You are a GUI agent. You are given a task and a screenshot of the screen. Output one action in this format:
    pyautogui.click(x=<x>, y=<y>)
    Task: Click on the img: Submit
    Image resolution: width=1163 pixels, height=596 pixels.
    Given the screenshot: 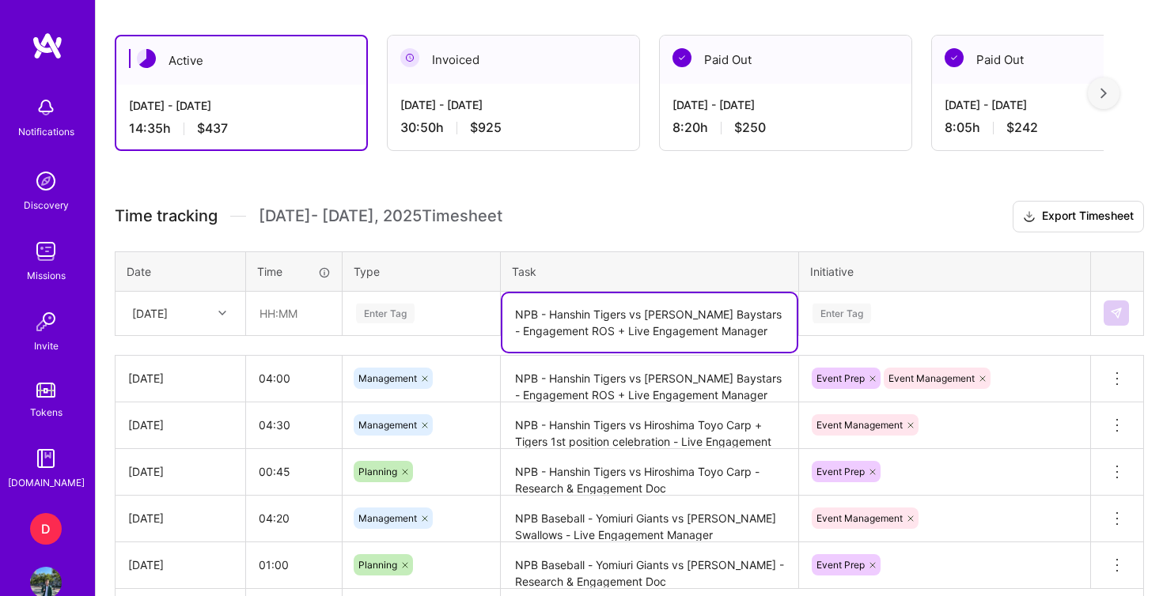 What is the action you would take?
    pyautogui.click(x=1116, y=313)
    